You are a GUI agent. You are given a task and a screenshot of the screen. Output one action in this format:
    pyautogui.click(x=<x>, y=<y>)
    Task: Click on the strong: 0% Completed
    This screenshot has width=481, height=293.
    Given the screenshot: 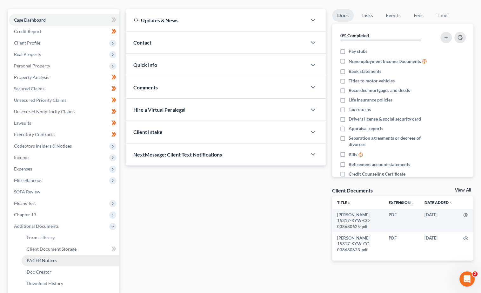 What is the action you would take?
    pyautogui.click(x=355, y=35)
    